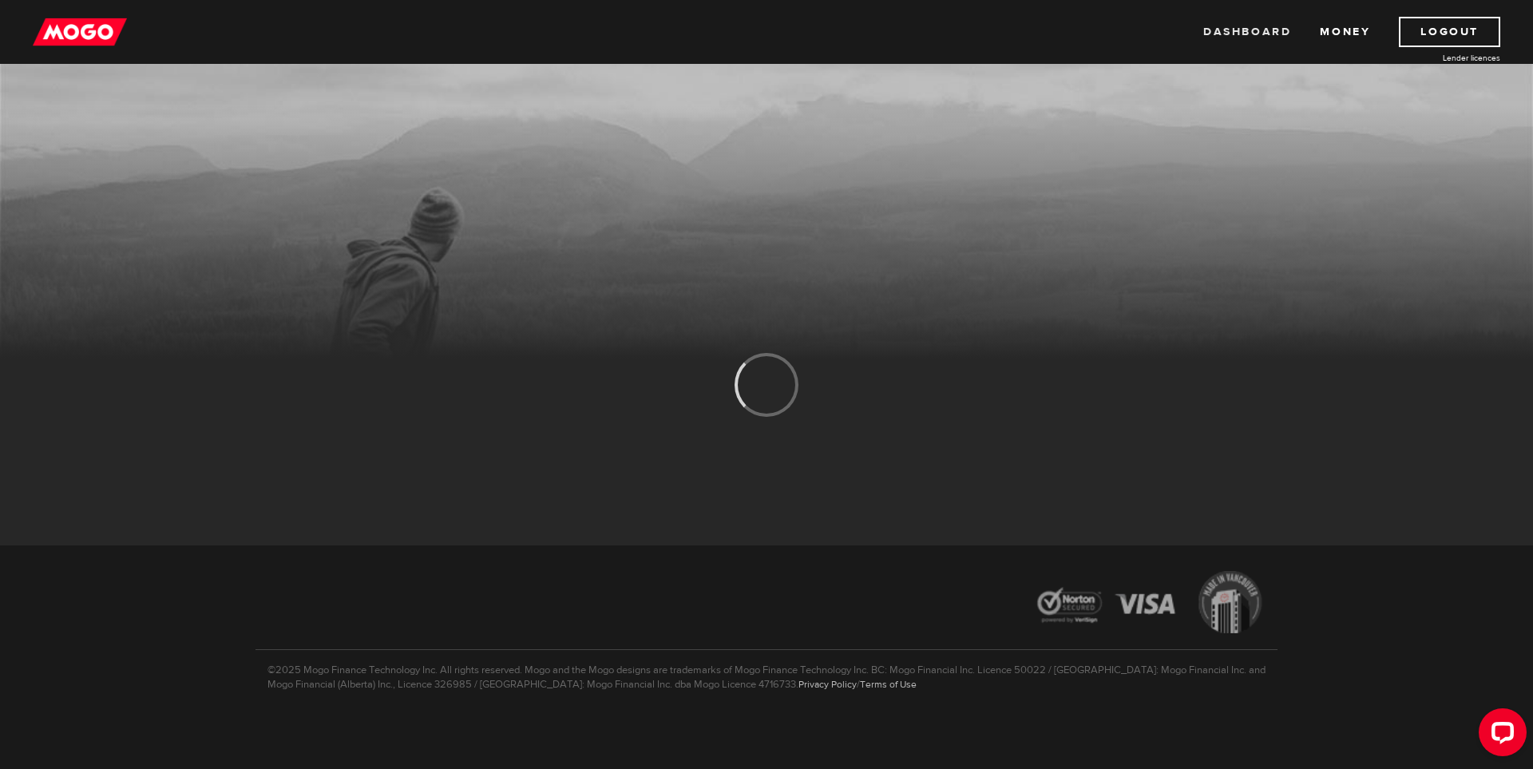 This screenshot has width=1533, height=769. Describe the element at coordinates (80, 32) in the screenshot. I see `img: mogo_logo-11ee424be714fa7cbb0f0f49df9e16ec.png` at that location.